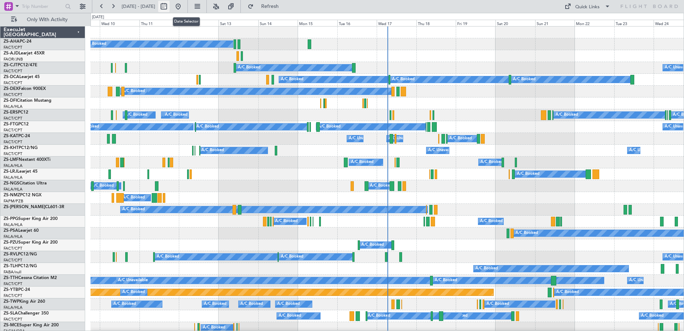 The height and width of the screenshot is (331, 684). I want to click on span: ZS-PSA, so click(11, 230).